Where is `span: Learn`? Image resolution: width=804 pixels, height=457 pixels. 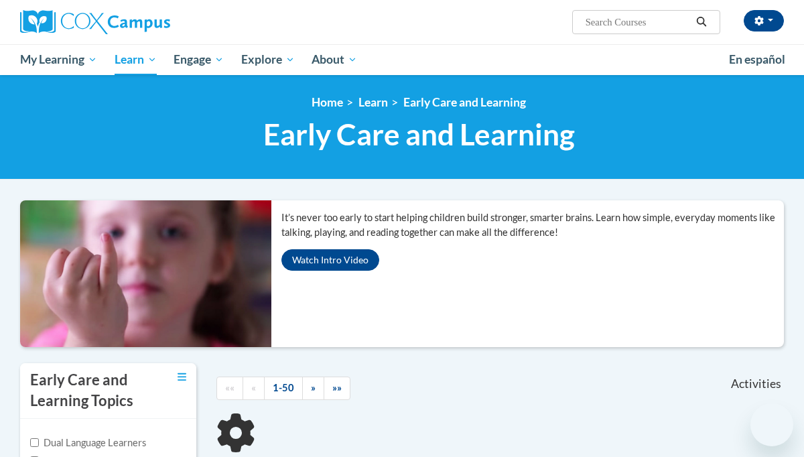
span: Learn is located at coordinates (135, 60).